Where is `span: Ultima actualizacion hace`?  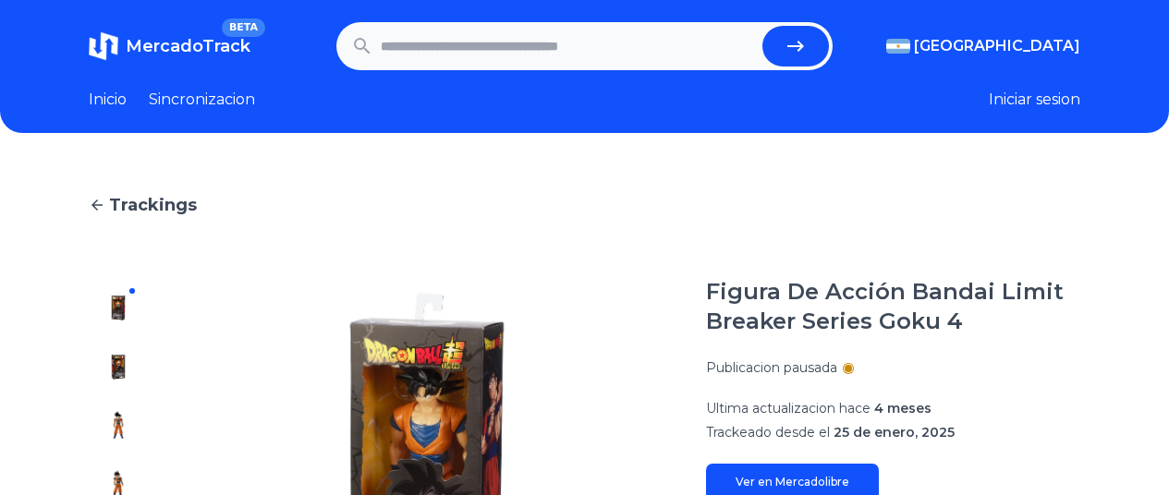
span: Ultima actualizacion hace is located at coordinates (789, 409).